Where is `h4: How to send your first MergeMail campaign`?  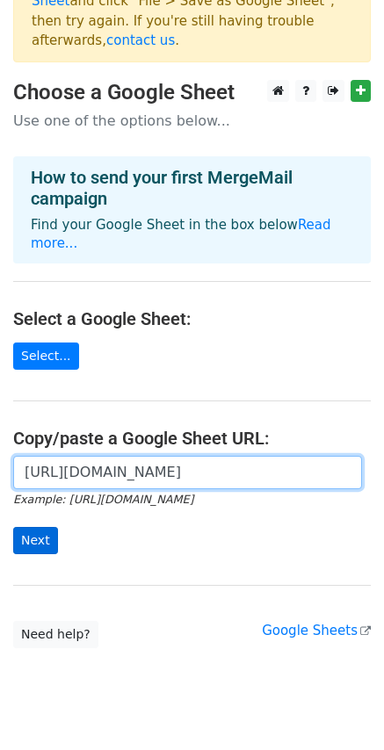 h4: How to send your first MergeMail campaign is located at coordinates (192, 188).